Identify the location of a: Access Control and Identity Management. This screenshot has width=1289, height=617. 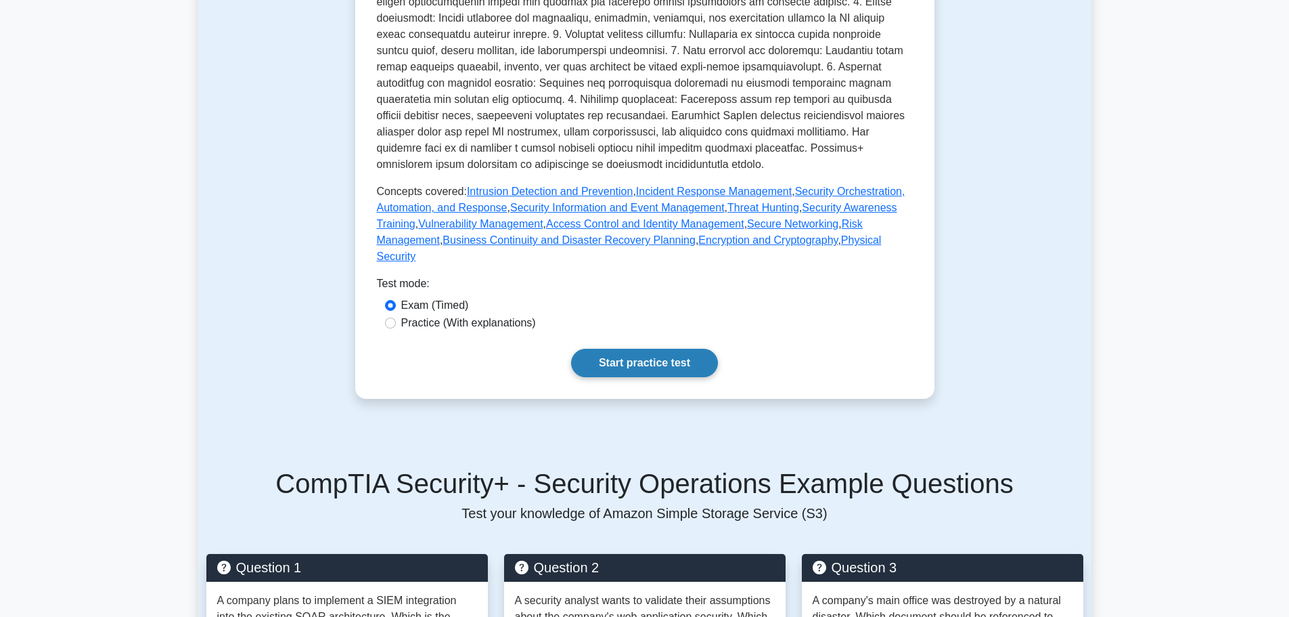
(645, 223).